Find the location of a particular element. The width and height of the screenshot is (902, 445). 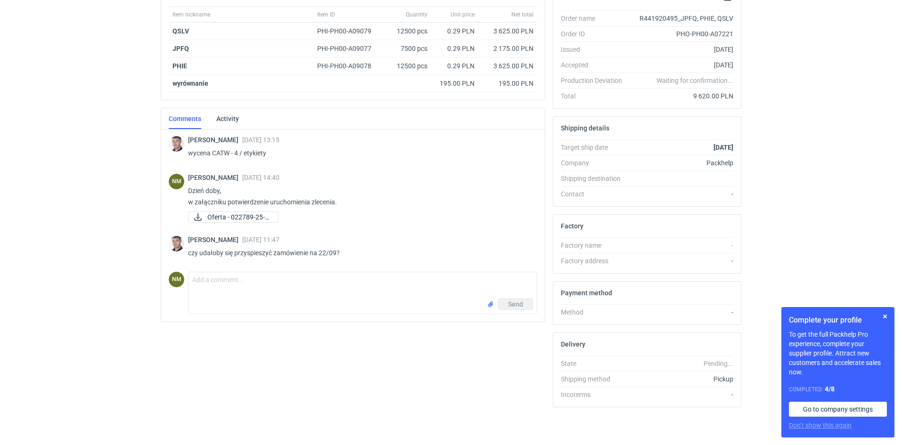

em: Waiting for confirmation... is located at coordinates (694, 81).